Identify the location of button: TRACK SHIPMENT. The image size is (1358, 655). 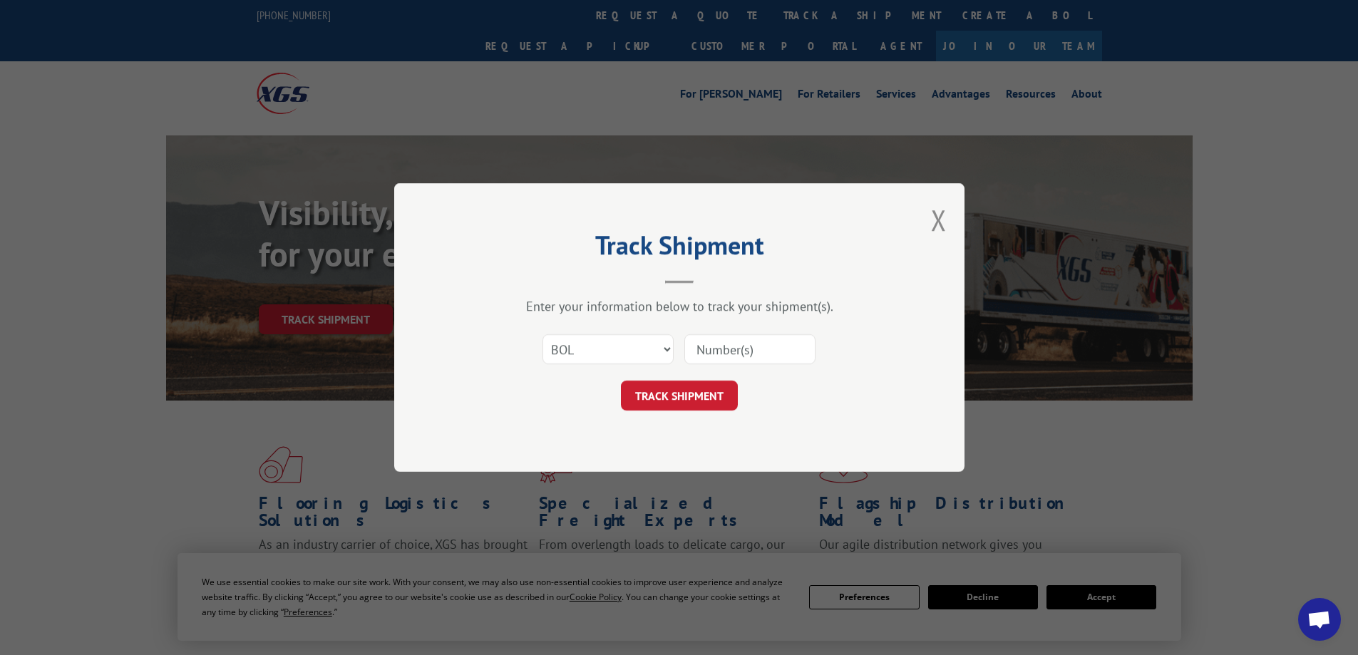
(679, 396).